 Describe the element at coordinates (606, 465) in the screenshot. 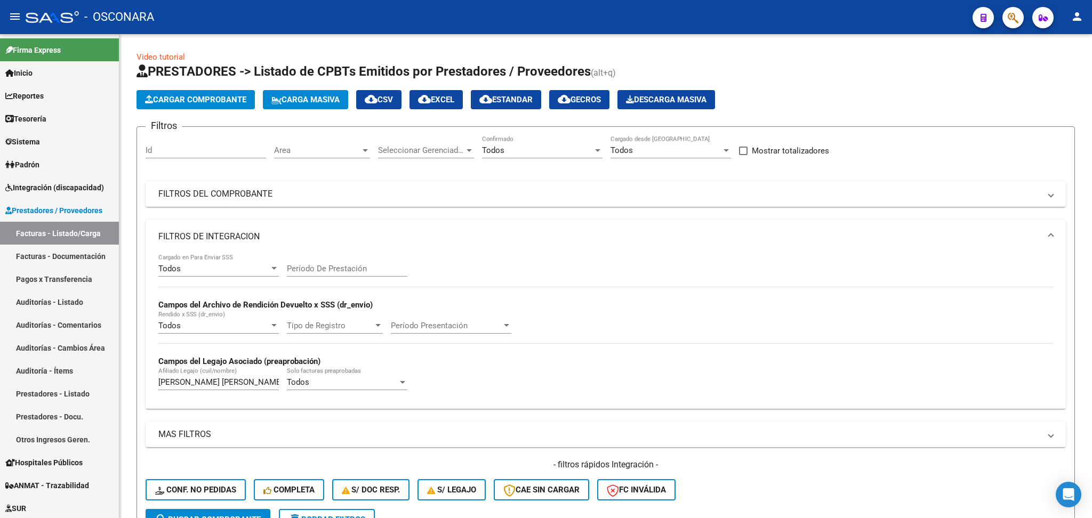

I see `h4: - filtros rápidos Integración -` at that location.